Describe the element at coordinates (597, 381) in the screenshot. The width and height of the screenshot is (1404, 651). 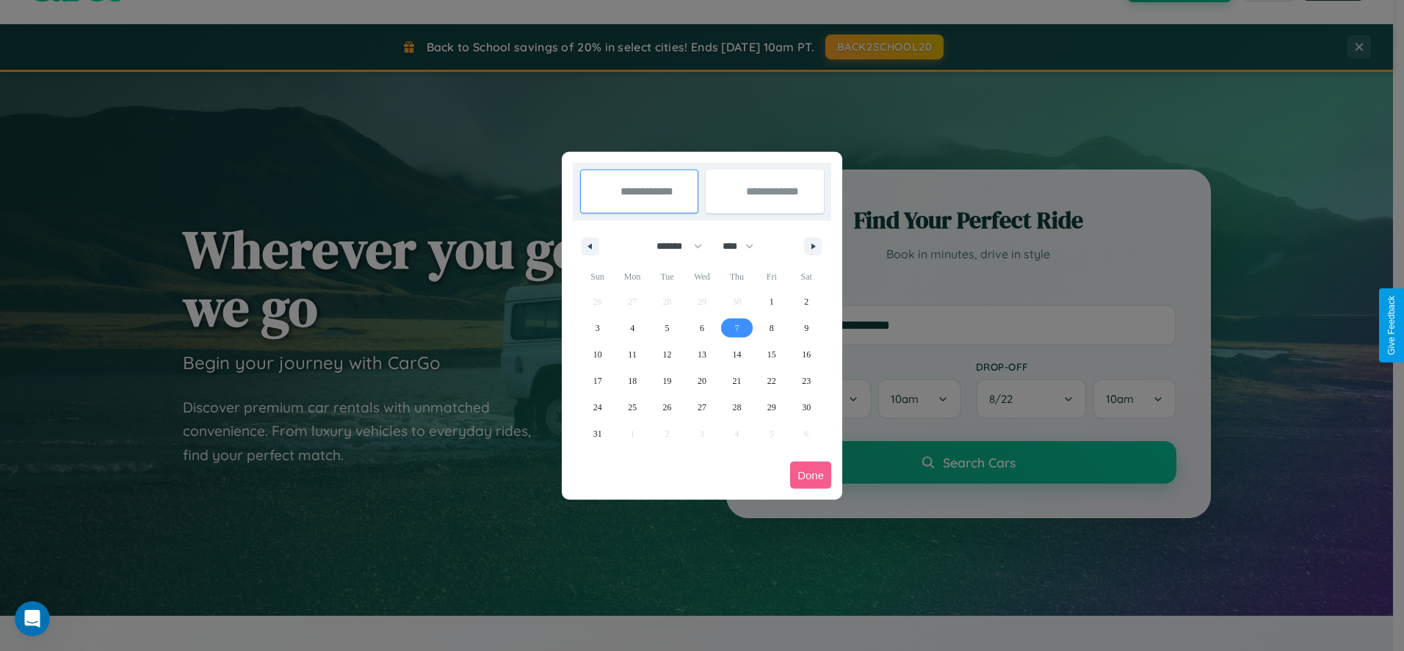
I see `button: 17` at that location.